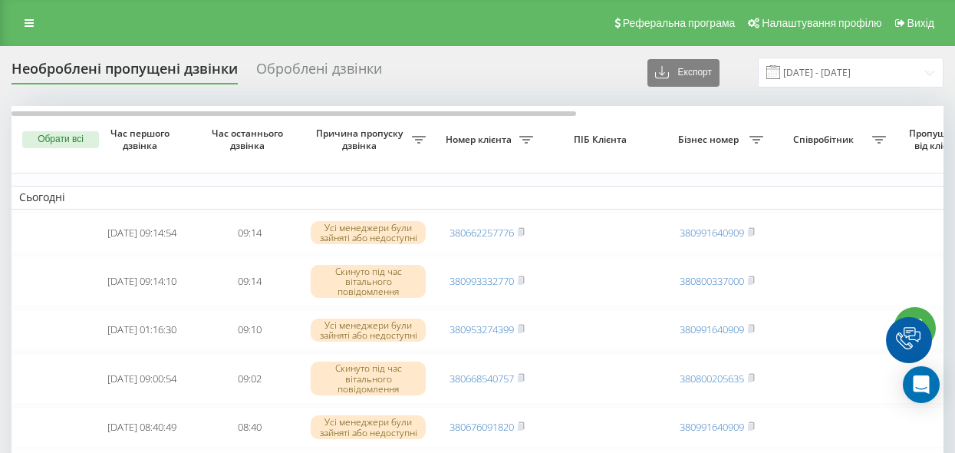  What do you see at coordinates (142, 139) in the screenshot?
I see `span: Час першого дзвінка` at bounding box center [142, 139].